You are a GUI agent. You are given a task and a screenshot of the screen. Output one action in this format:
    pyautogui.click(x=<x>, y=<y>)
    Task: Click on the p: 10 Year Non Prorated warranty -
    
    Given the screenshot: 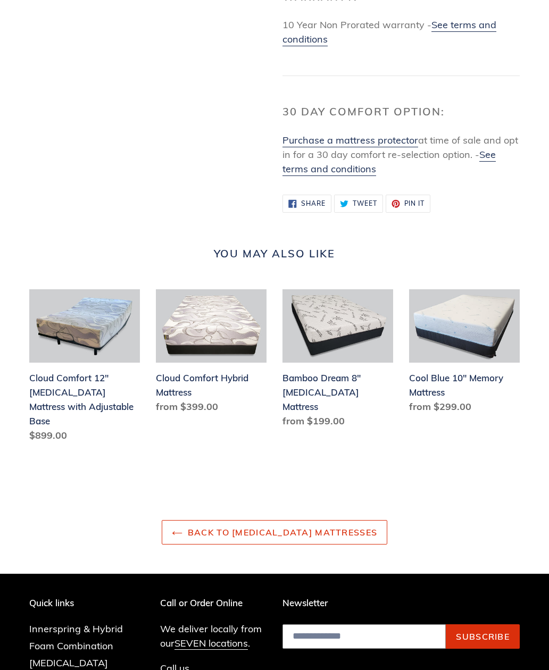 What is the action you would take?
    pyautogui.click(x=401, y=32)
    